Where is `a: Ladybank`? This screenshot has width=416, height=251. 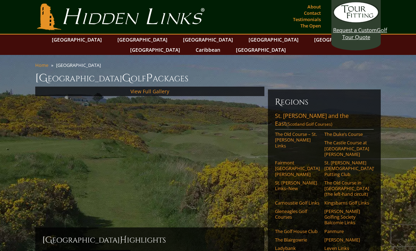 a: Ladybank is located at coordinates (297, 248).